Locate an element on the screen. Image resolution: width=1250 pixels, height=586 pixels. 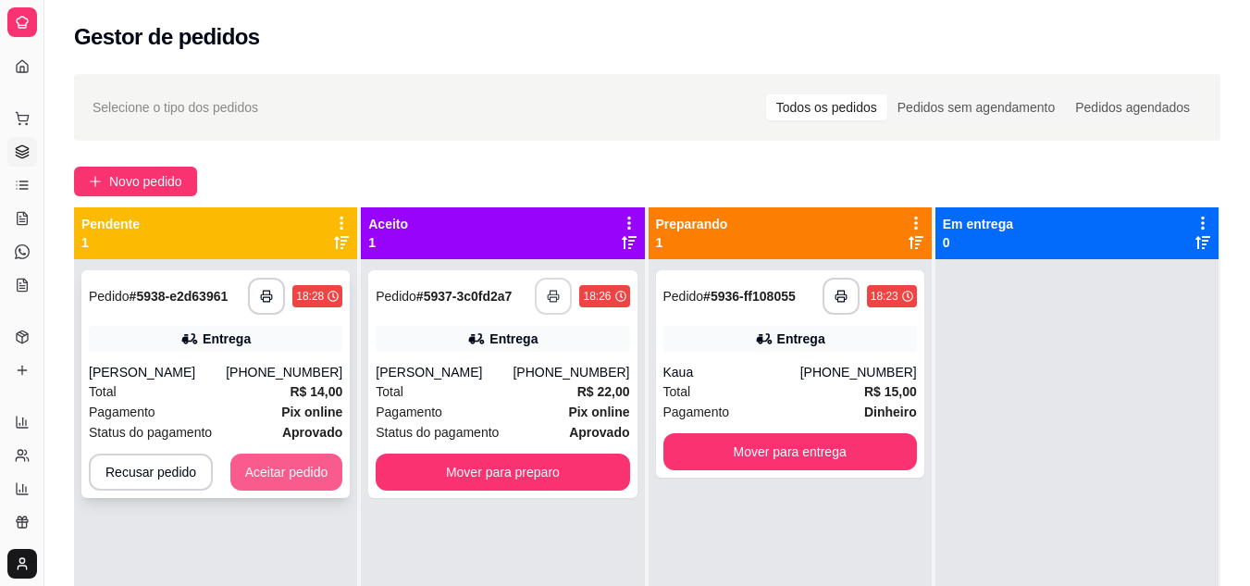
div: 18:23 is located at coordinates (885, 296).